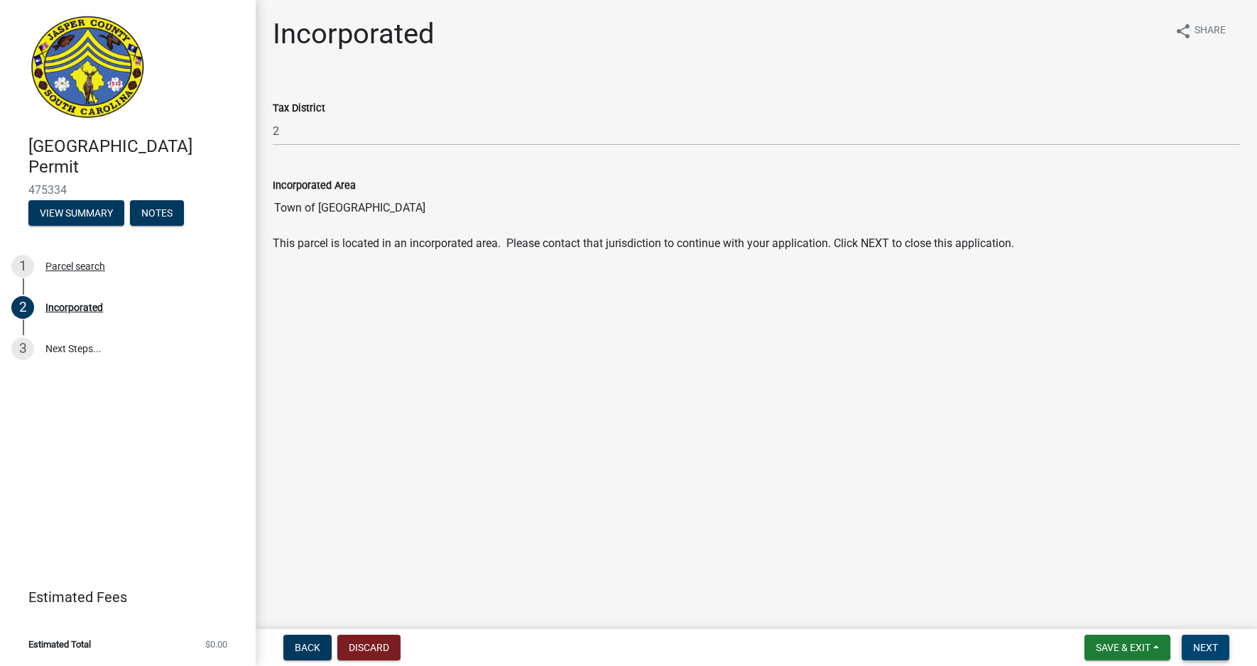  What do you see at coordinates (23, 266) in the screenshot?
I see `div: 1` at bounding box center [23, 266].